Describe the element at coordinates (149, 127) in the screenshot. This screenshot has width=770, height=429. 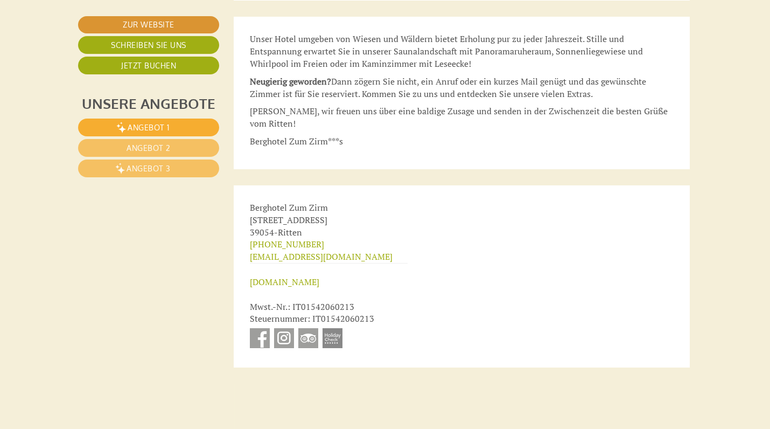
I see `span: Angebot 1` at that location.